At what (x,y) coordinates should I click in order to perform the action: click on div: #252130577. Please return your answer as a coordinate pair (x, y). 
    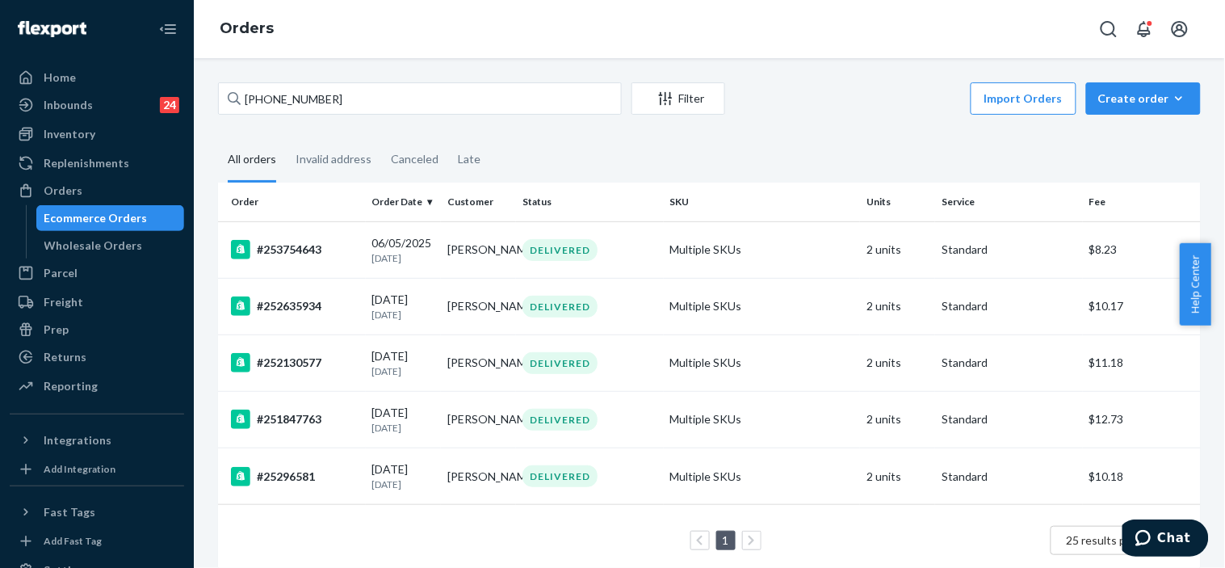
    Looking at the image, I should click on (295, 363).